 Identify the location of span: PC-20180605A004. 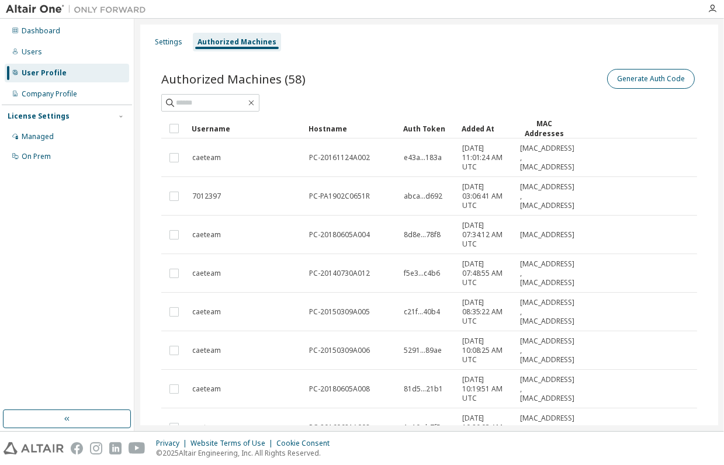
(339, 235).